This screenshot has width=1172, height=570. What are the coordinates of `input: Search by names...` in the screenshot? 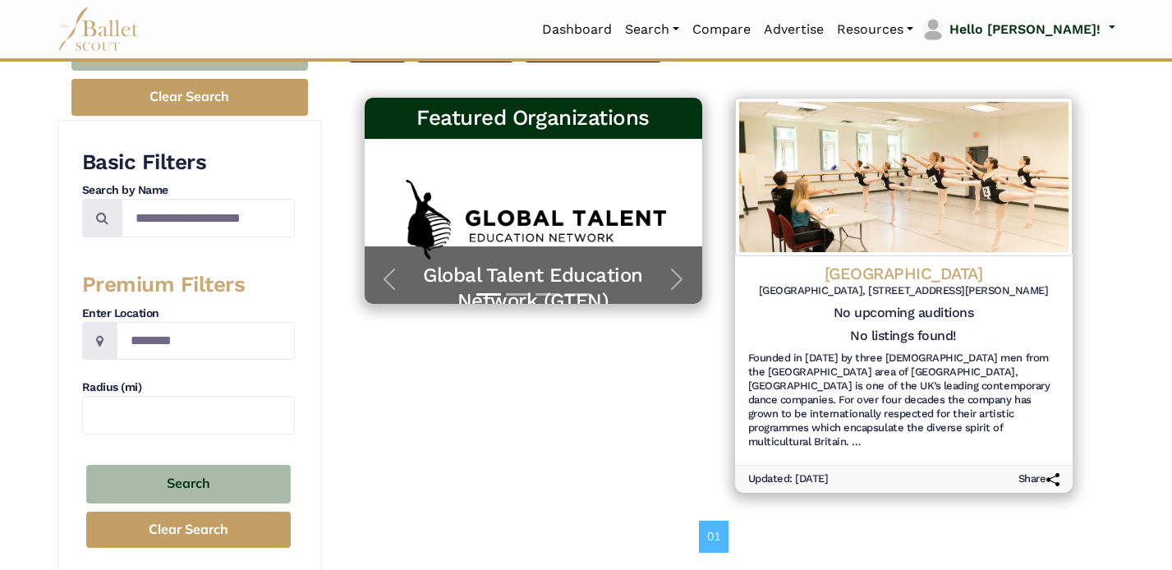 It's located at (208, 218).